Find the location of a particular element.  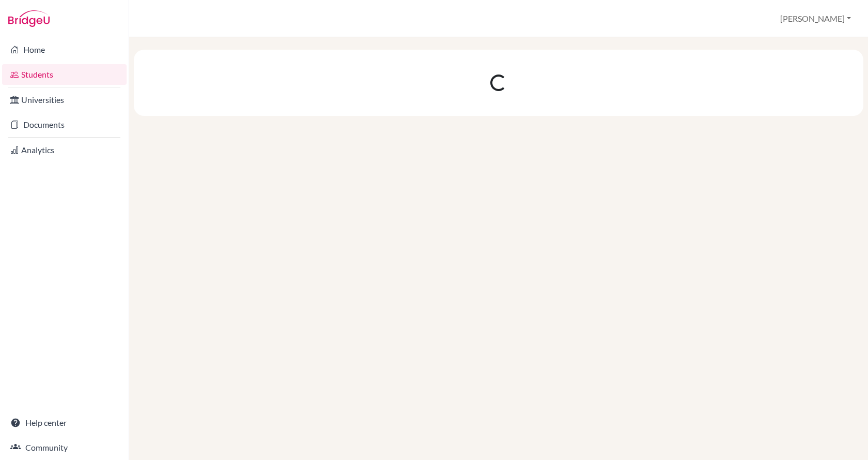

img: Bridge-U is located at coordinates (29, 19).